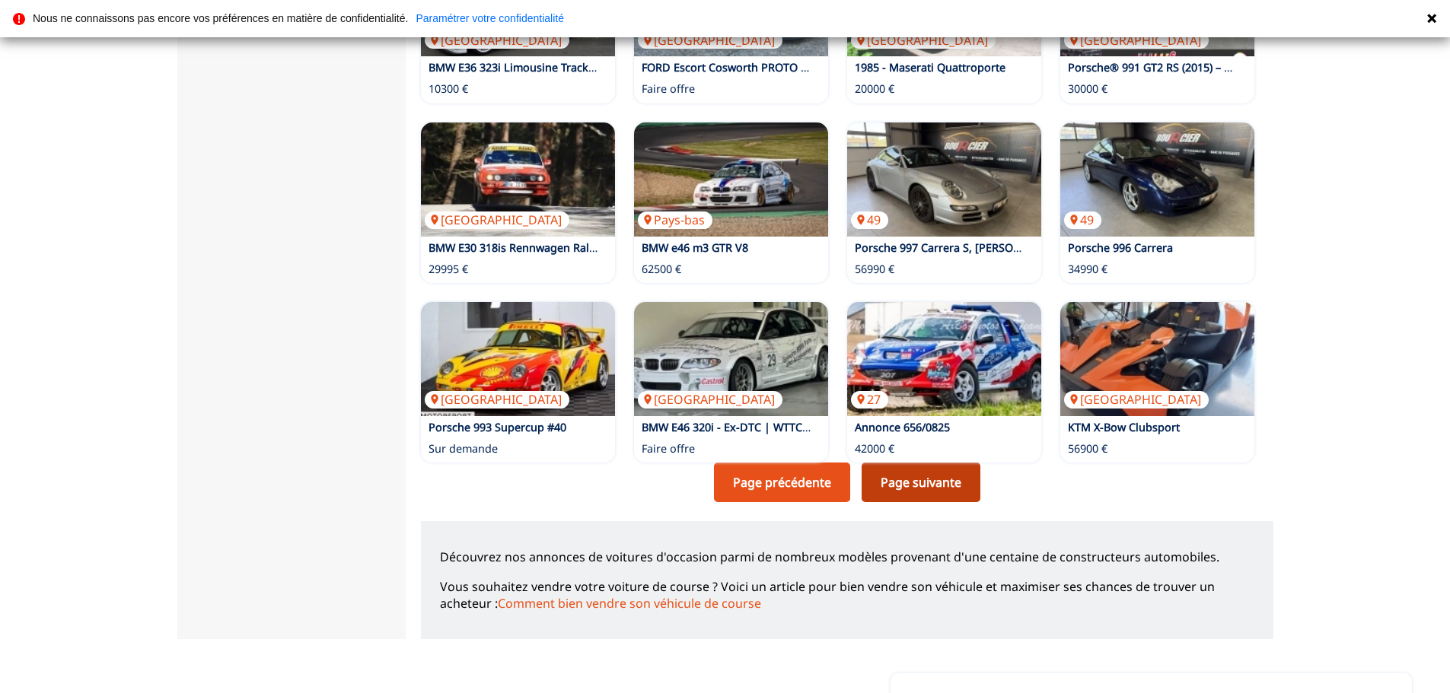  What do you see at coordinates (582, 247) in the screenshot?
I see `a: BMW E30 318is Rennwagen Rallye Oldtimer Motorsport GR.` at bounding box center [582, 247].